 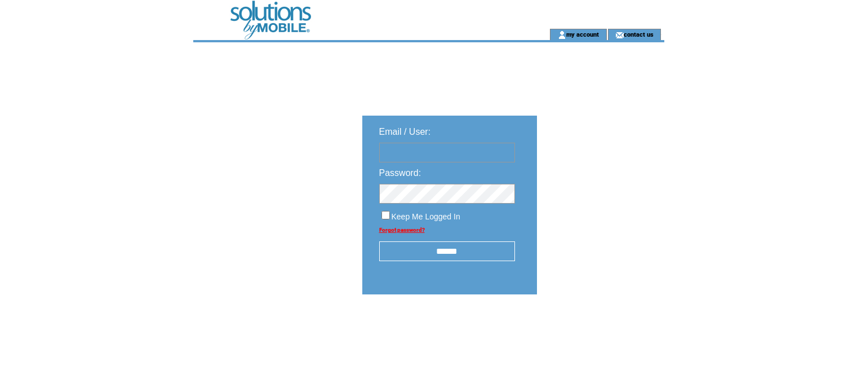 What do you see at coordinates (619, 35) in the screenshot?
I see `img: contact_us_icon.gif;jsessionid=F784B11AAD4DD54775FCD7E7EB5117BF` at bounding box center [619, 35].